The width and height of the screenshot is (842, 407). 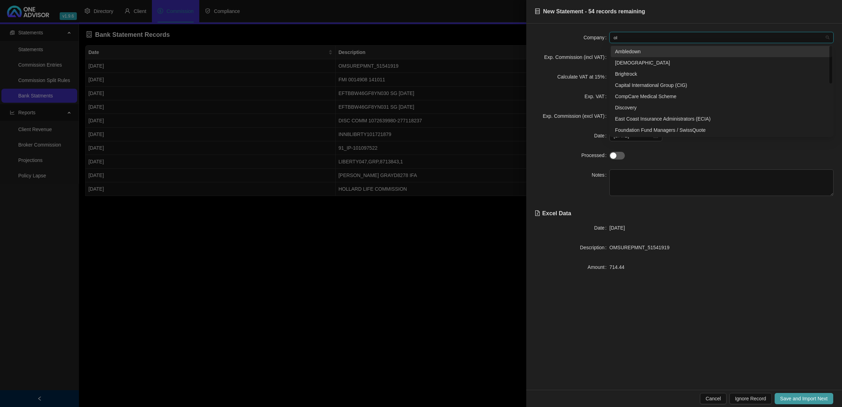 What do you see at coordinates (639, 248) in the screenshot?
I see `span: OMSUREPMNT_51541919` at bounding box center [639, 248].